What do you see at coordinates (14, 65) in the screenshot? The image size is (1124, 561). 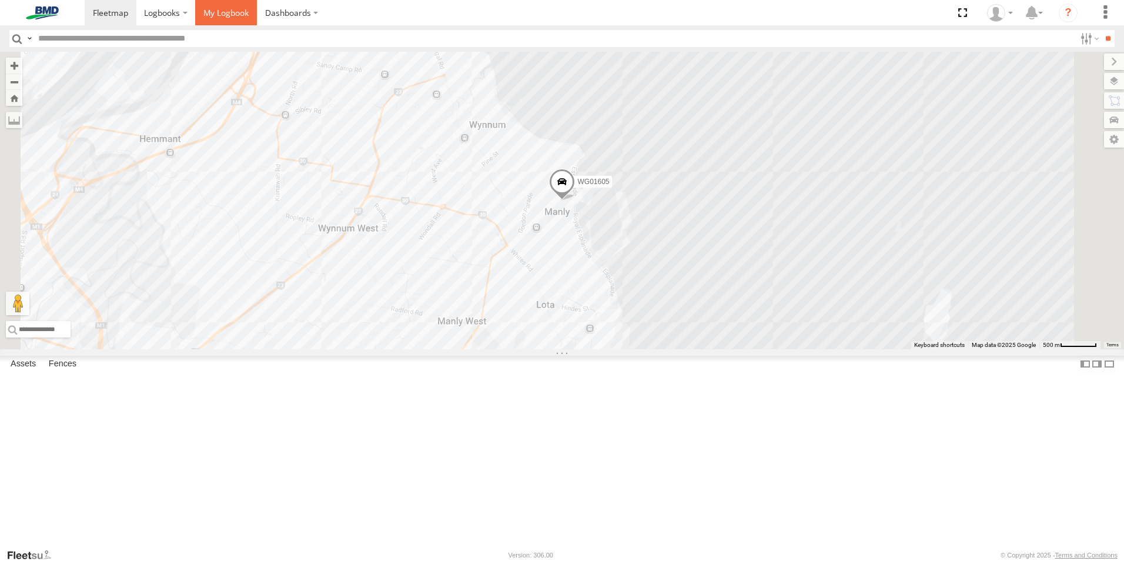 I see `button: Zoom in` at bounding box center [14, 65].